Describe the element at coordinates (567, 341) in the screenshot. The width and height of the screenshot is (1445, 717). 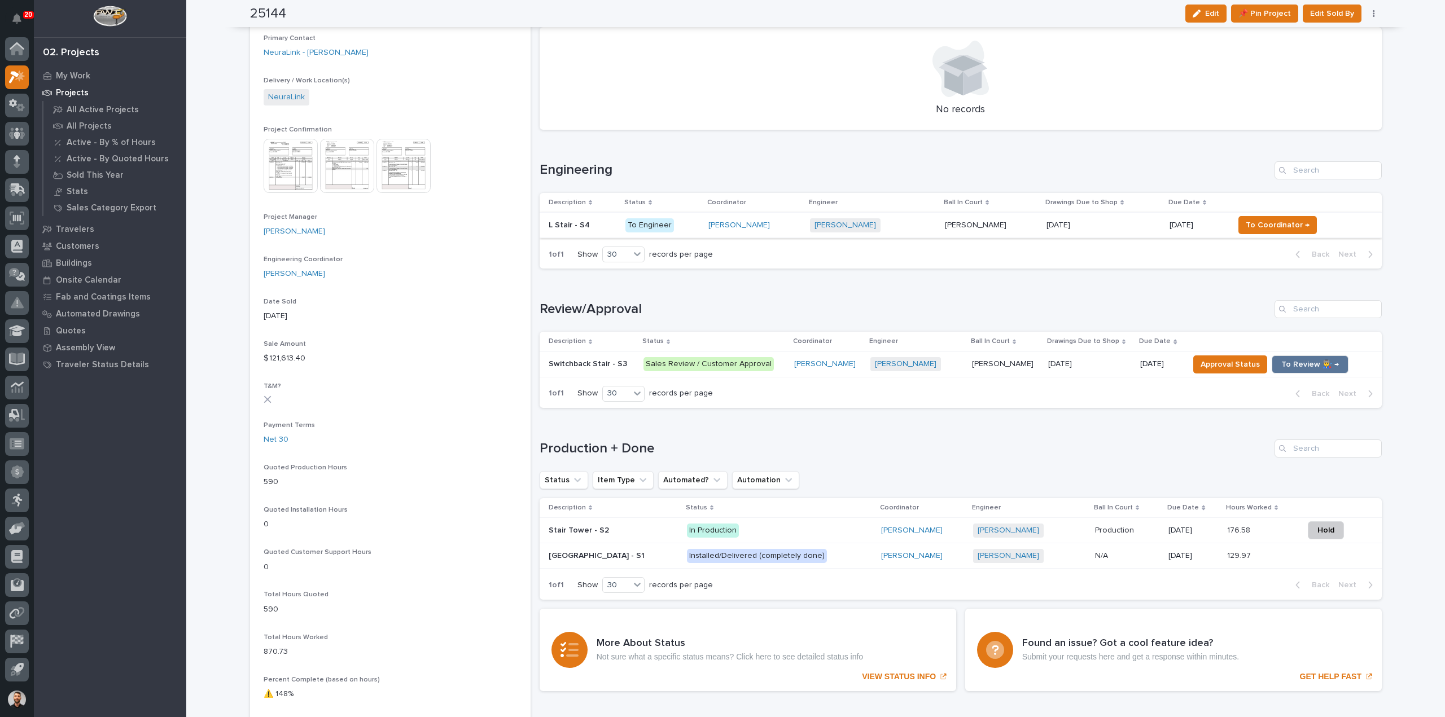
I see `p: Description` at that location.